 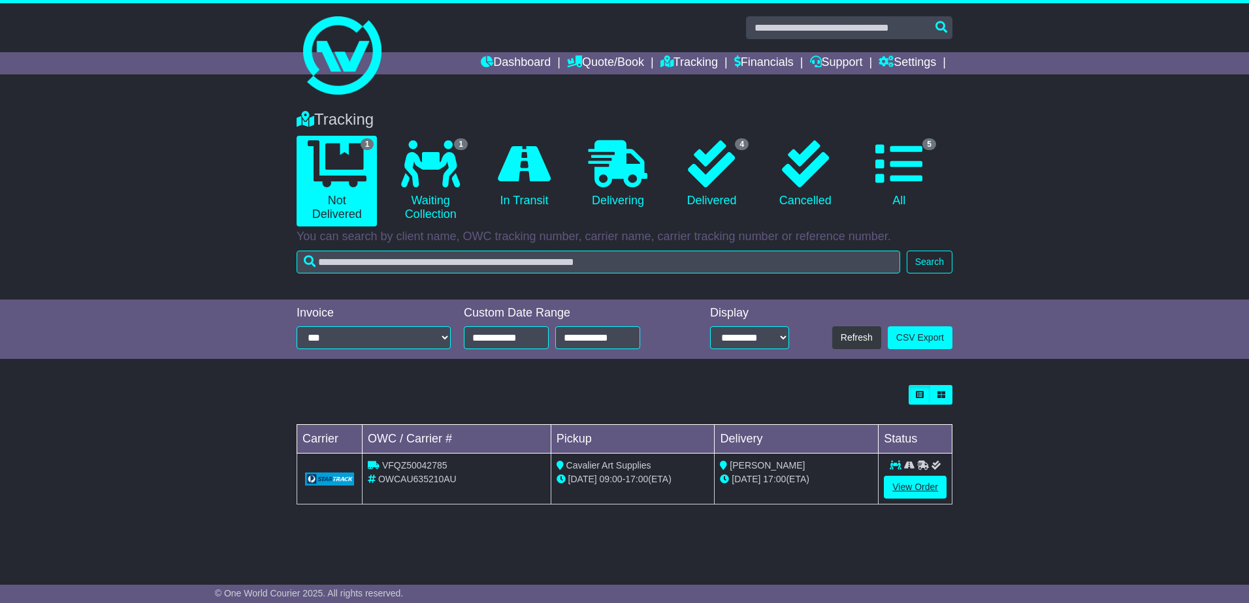 I want to click on a: Dashboard, so click(x=515, y=63).